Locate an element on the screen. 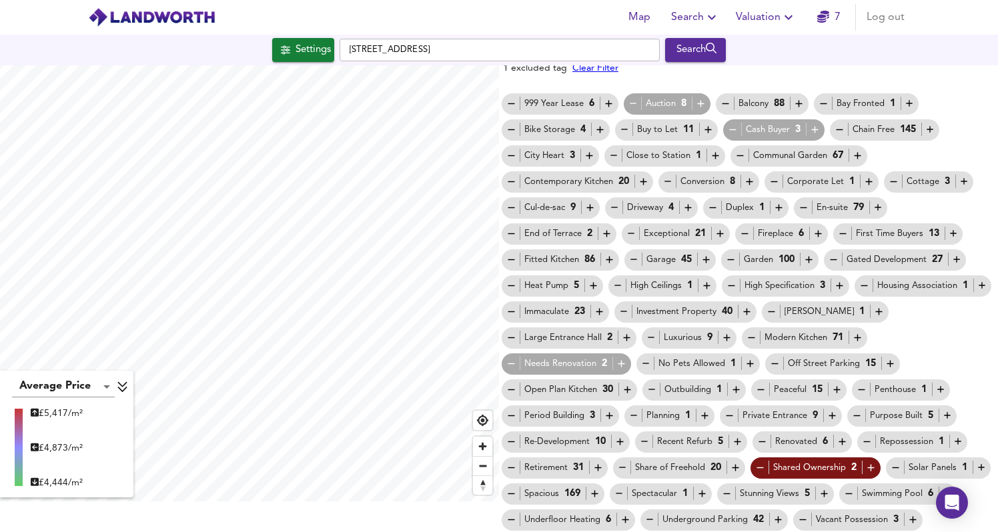  div: £ 5,417/m² is located at coordinates (57, 414).